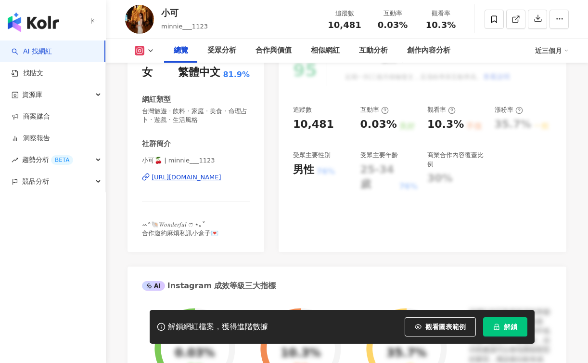  What do you see at coordinates (209, 286) in the screenshot?
I see `div: Instagram 成效等級三大指標` at bounding box center [209, 286].